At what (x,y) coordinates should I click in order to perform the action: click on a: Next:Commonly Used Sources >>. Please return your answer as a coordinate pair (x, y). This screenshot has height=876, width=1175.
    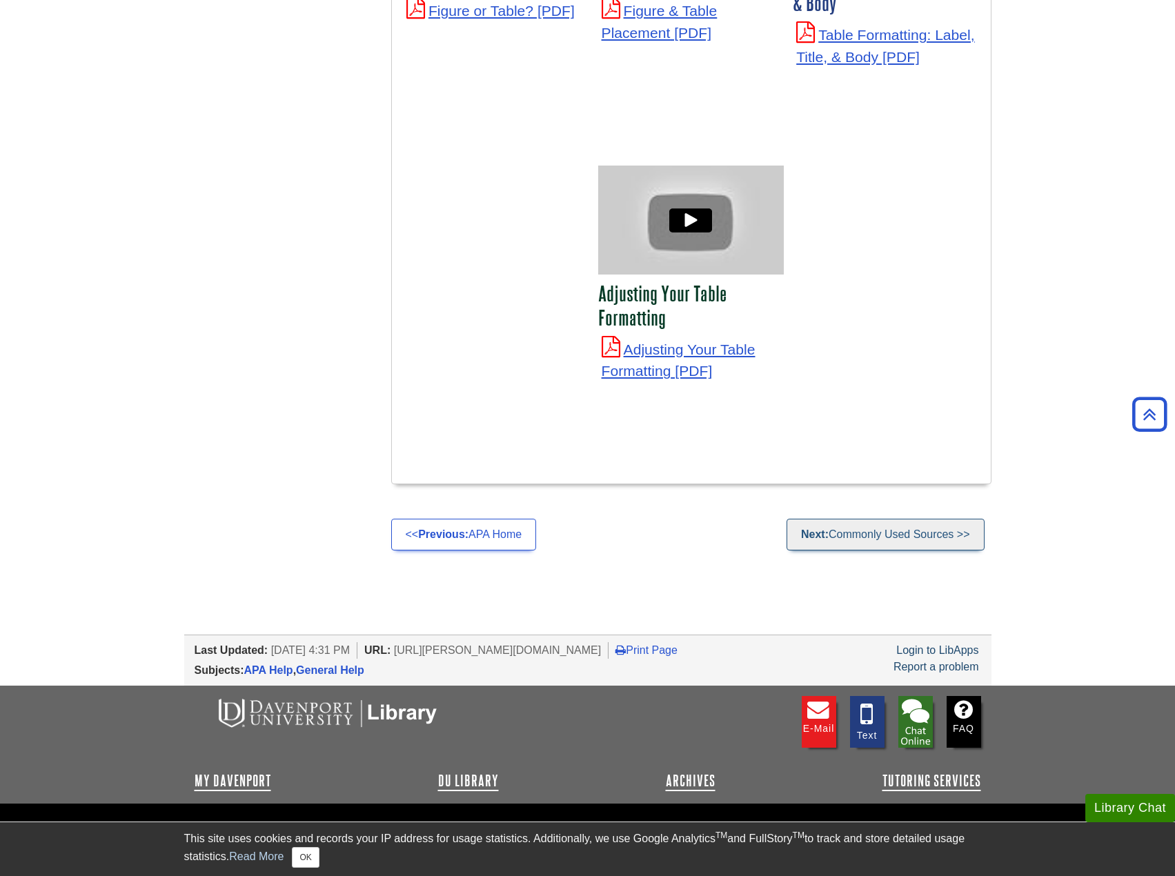
    Looking at the image, I should click on (885, 535).